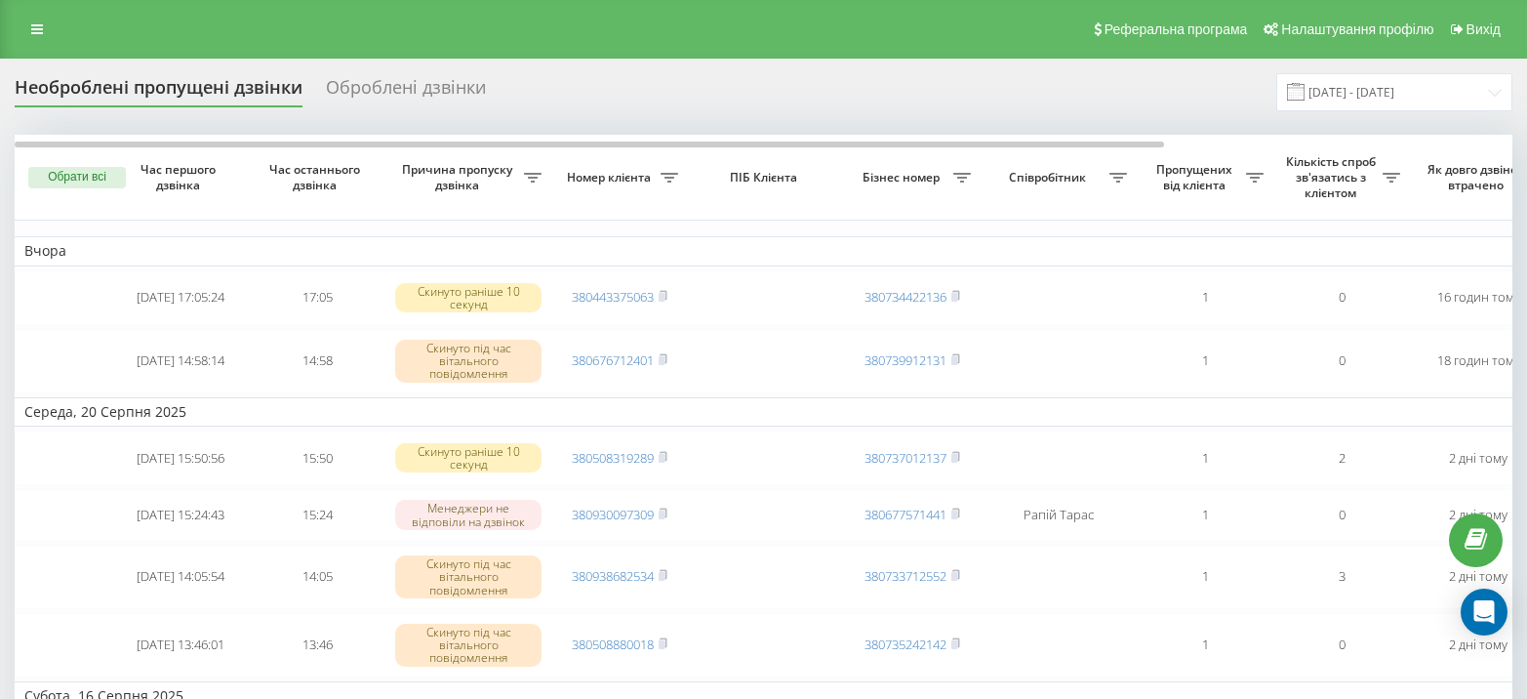  What do you see at coordinates (613, 458) in the screenshot?
I see `a: 380508319289` at bounding box center [613, 458].